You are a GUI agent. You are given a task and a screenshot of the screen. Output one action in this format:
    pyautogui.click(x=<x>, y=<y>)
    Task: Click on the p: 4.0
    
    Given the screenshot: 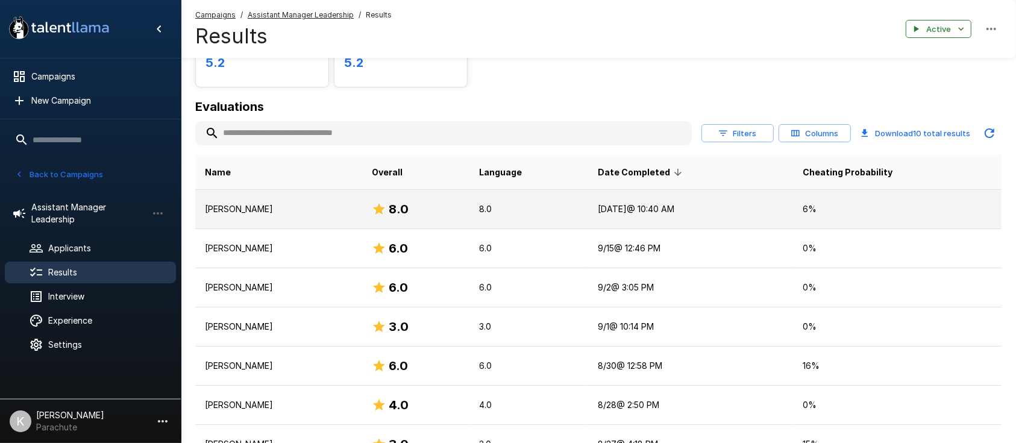 What is the action you would take?
    pyautogui.click(x=528, y=405)
    